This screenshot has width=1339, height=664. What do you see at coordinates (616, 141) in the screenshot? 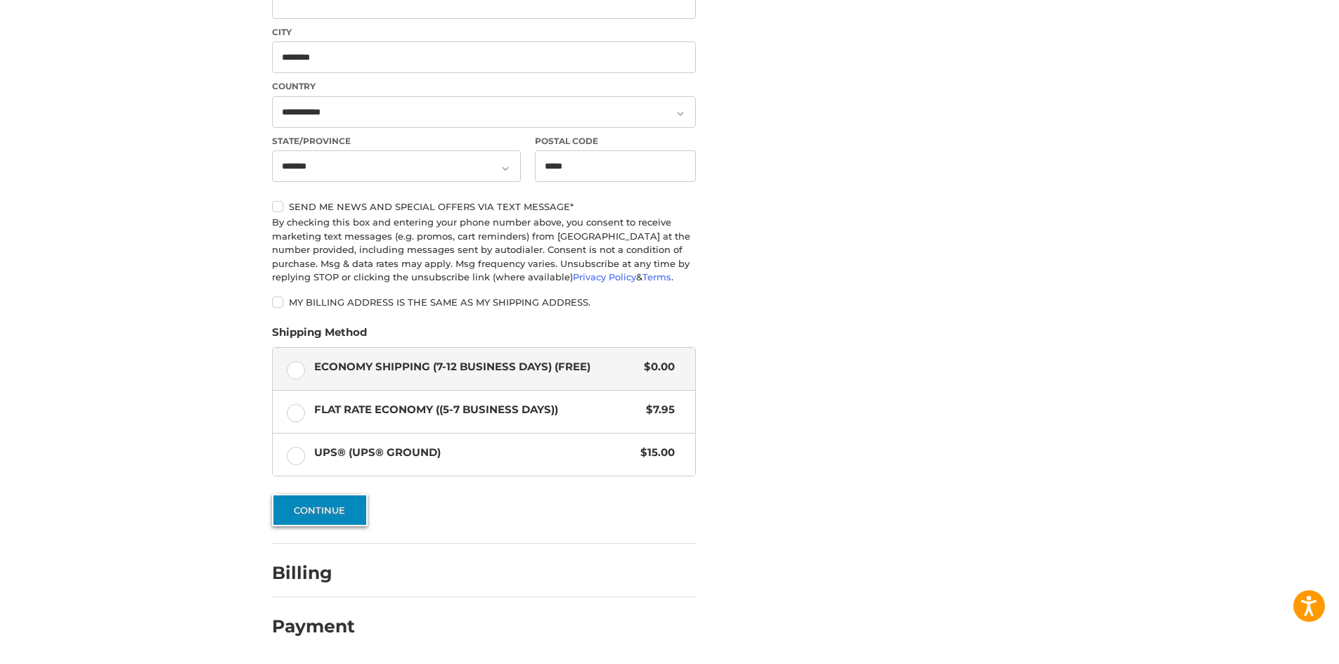
I see `label: Postal Code` at bounding box center [616, 141].